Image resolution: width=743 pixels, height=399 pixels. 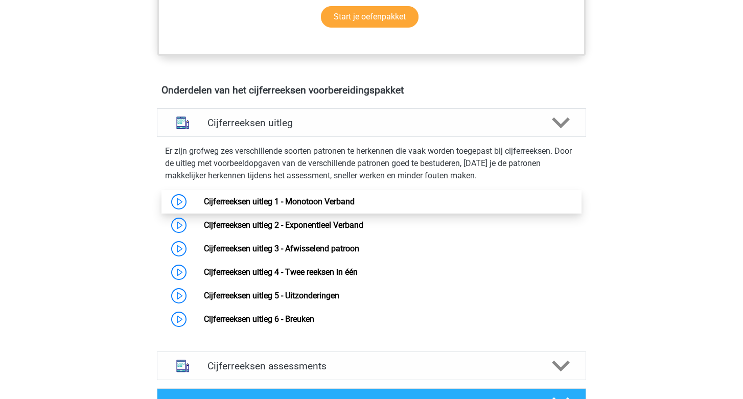 What do you see at coordinates (182, 123) in the screenshot?
I see `img: cijferreeksen uitleg` at bounding box center [182, 123].